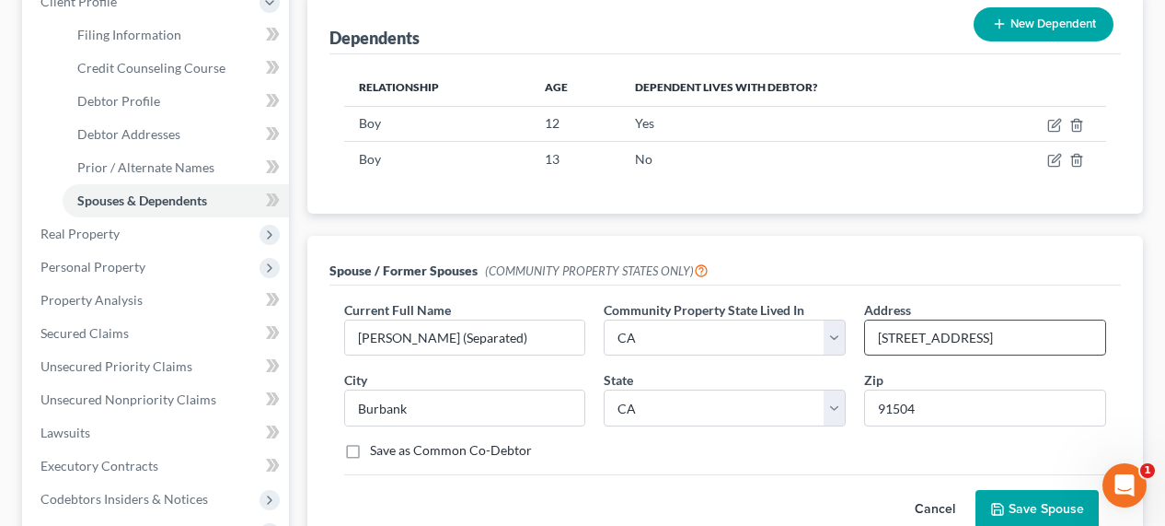 This screenshot has height=526, width=1165. I want to click on input: XXXXX, so click(985, 408).